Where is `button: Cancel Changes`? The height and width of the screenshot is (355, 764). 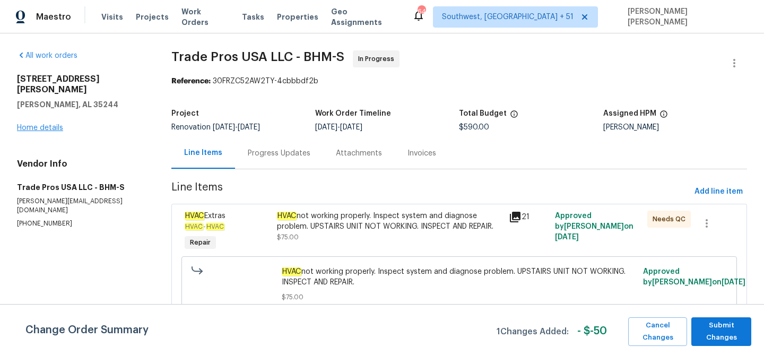
button: Cancel Changes is located at coordinates (658, 332).